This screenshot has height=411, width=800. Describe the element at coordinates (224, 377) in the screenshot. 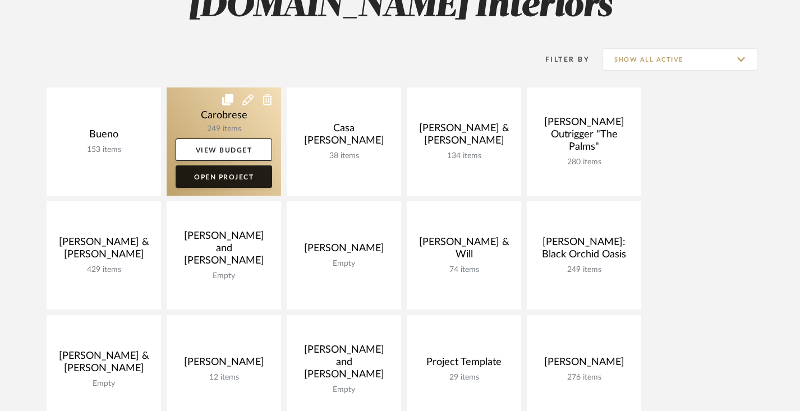

I see `div: 12 items` at that location.